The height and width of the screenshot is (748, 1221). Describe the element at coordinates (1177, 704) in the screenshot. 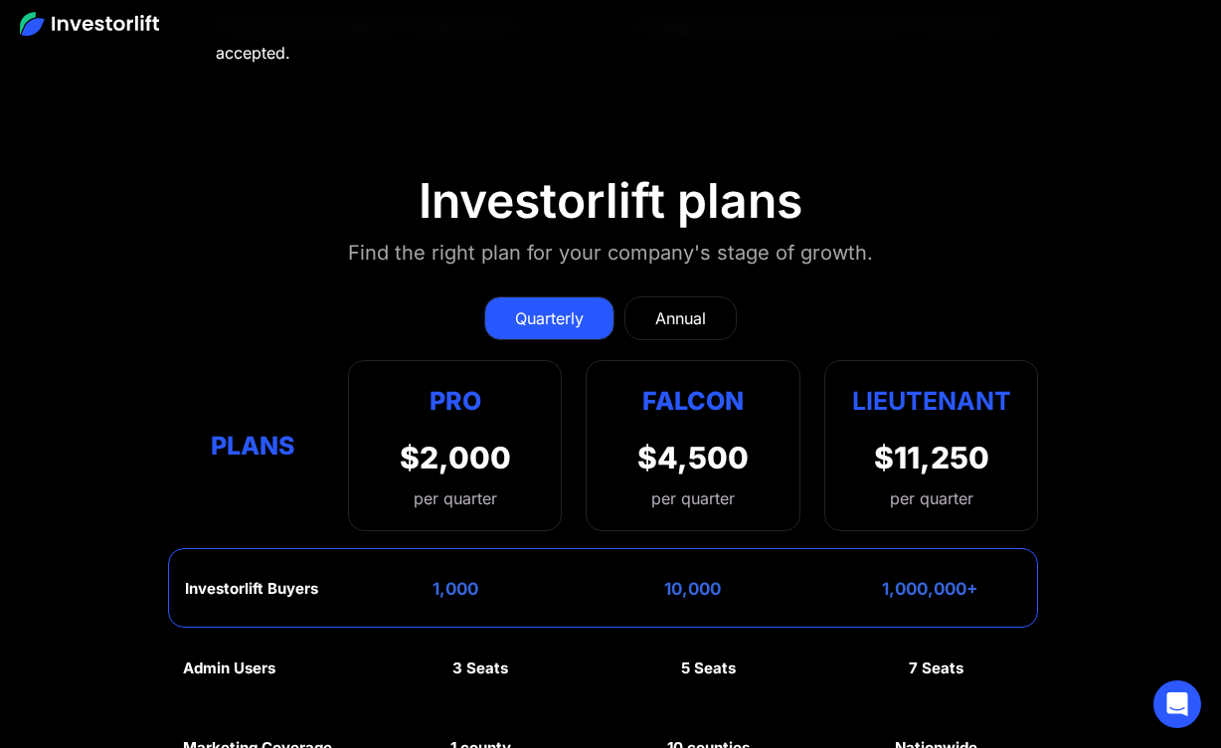

I see `div: Open Intercom Messenger` at that location.